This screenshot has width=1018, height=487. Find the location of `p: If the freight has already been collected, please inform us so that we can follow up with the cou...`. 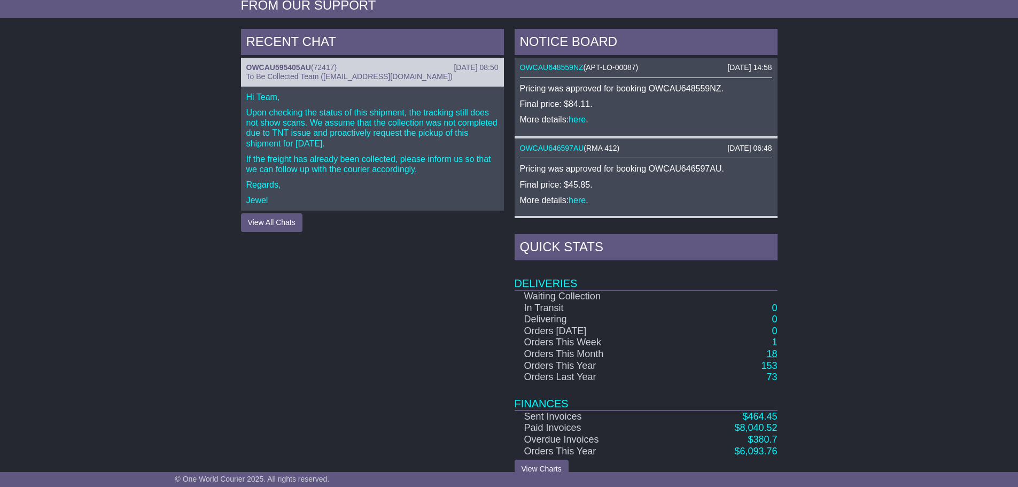

p: If the freight has already been collected, please inform us so that we can follow up with the cou... is located at coordinates (373, 164).